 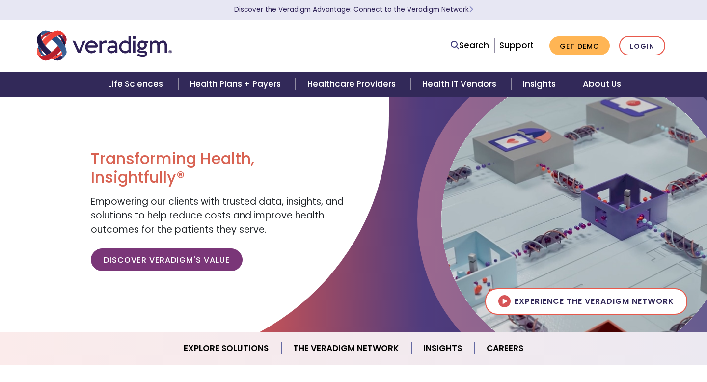 I want to click on a: Veradigm logo, so click(x=104, y=46).